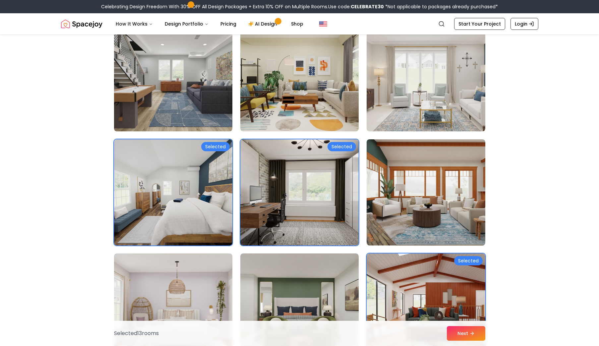  Describe the element at coordinates (82, 24) in the screenshot. I see `img: Spacejoy Logo` at that location.